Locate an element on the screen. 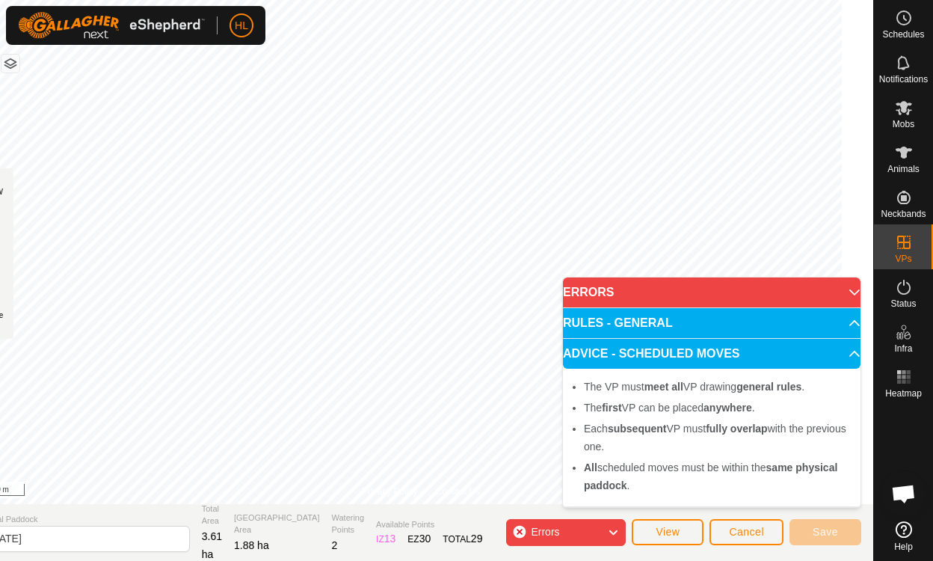  b: fully overlap is located at coordinates (736, 428).